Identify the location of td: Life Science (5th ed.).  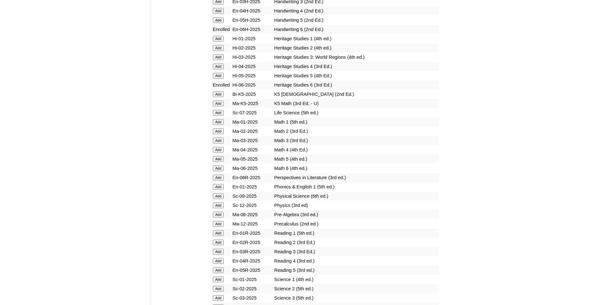
(356, 113).